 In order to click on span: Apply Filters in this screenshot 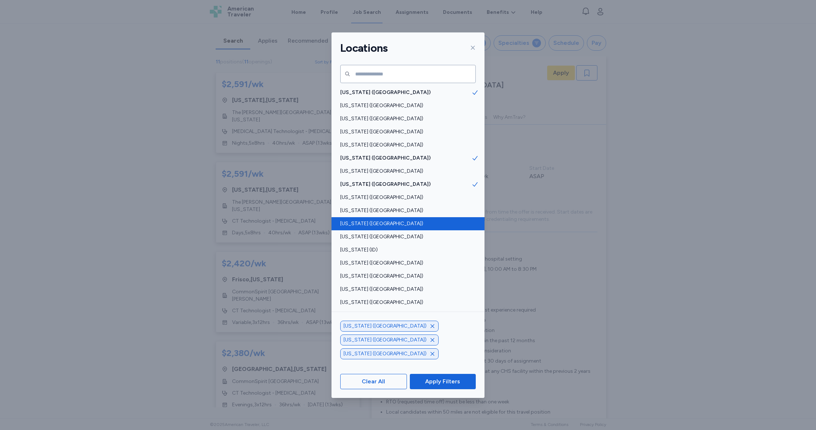, I will do `click(443, 382)`.